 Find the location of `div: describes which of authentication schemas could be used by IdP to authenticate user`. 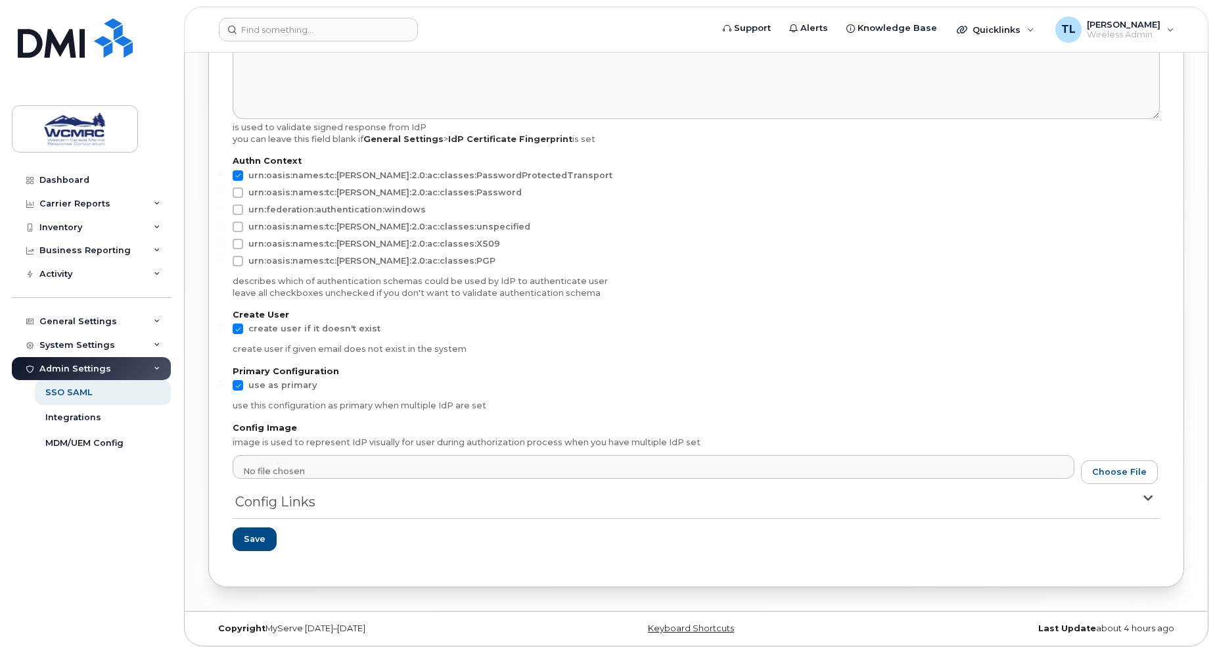

div: describes which of authentication schemas could be used by IdP to authenticate user is located at coordinates (696, 281).